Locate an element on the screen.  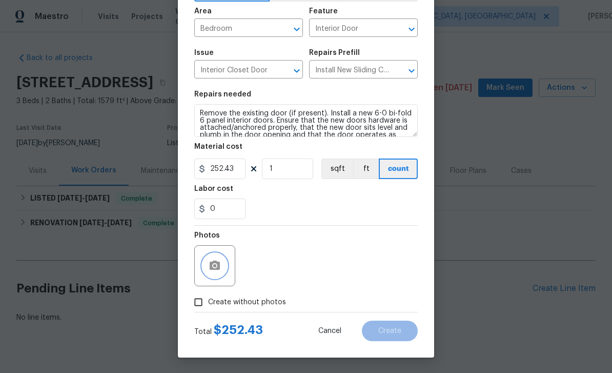
h5: Issue is located at coordinates (204, 53).